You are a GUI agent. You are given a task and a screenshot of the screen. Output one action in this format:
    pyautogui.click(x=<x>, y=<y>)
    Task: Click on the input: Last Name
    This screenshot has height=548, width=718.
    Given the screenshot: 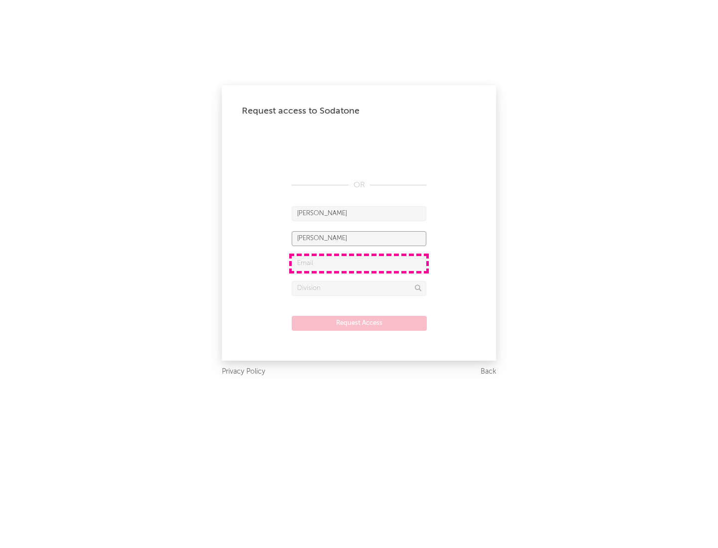 What is the action you would take?
    pyautogui.click(x=359, y=239)
    